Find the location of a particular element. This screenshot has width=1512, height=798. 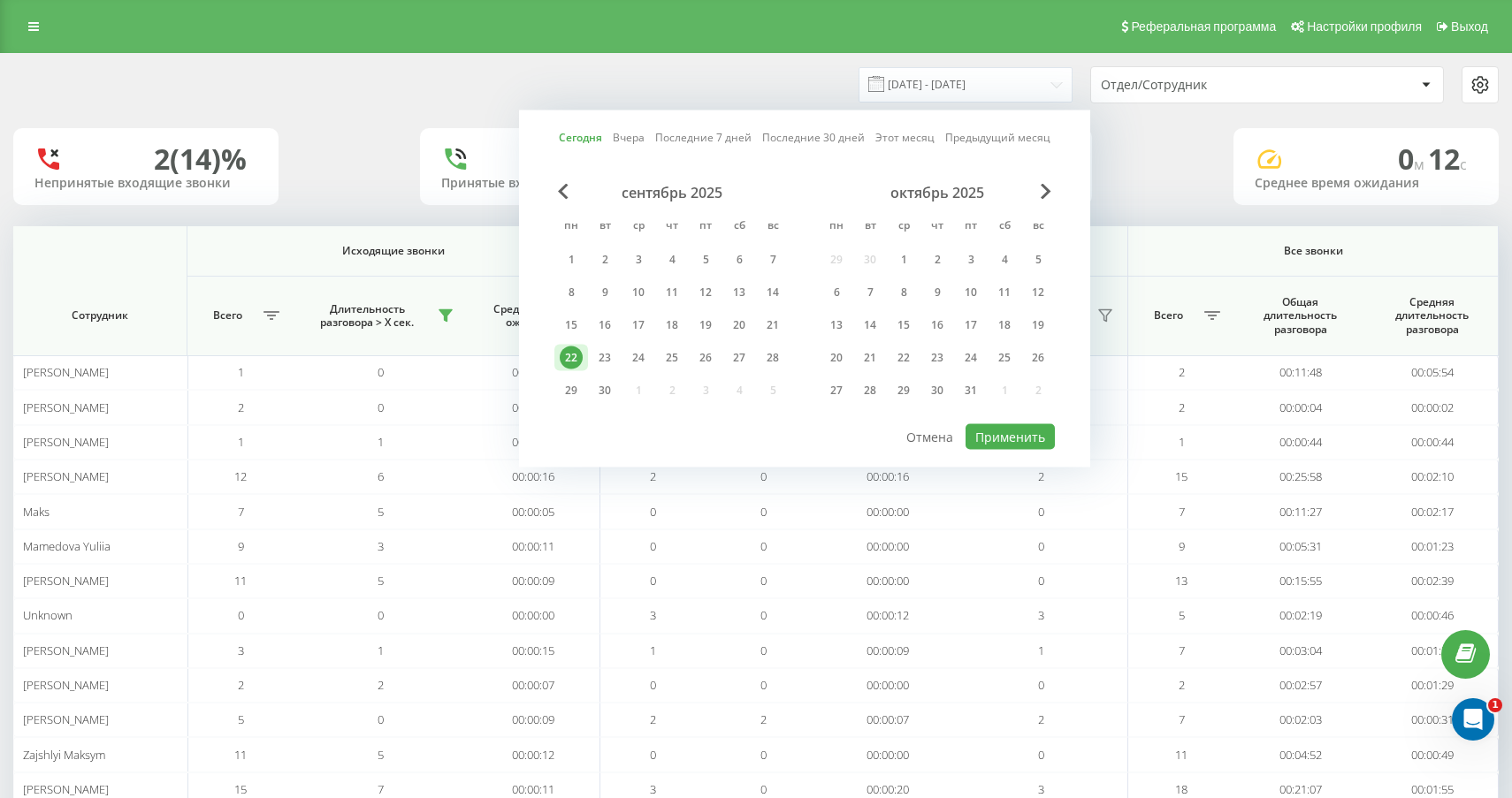

div: 25 is located at coordinates (672, 358).